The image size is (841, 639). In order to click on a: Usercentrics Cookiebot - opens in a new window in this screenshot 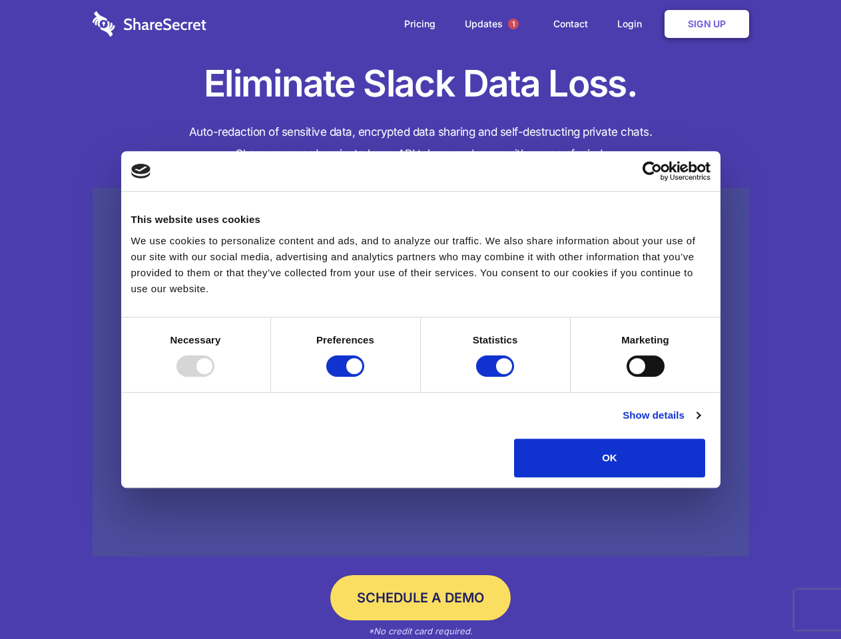, I will do `click(652, 171)`.